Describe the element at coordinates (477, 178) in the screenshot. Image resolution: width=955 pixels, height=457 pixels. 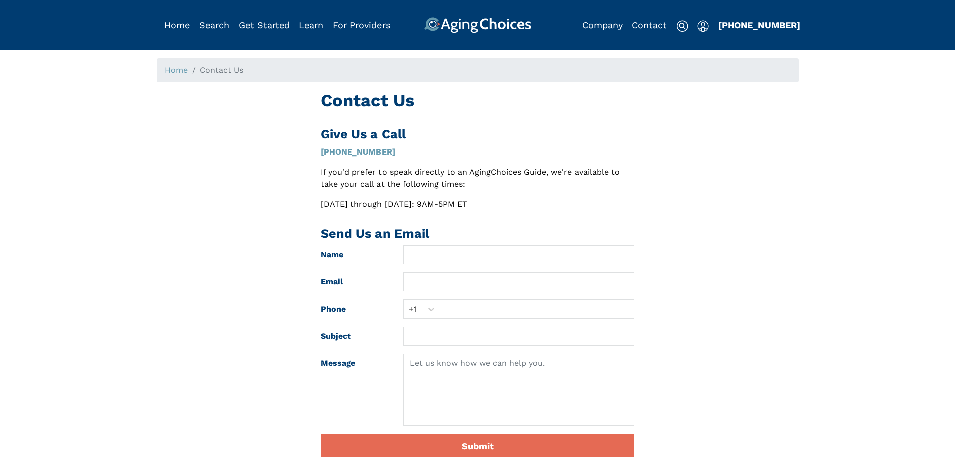
I see `p: If you'd prefer to speak directly to an AgingChoices Guide, we're available to take your call at ...` at that location.